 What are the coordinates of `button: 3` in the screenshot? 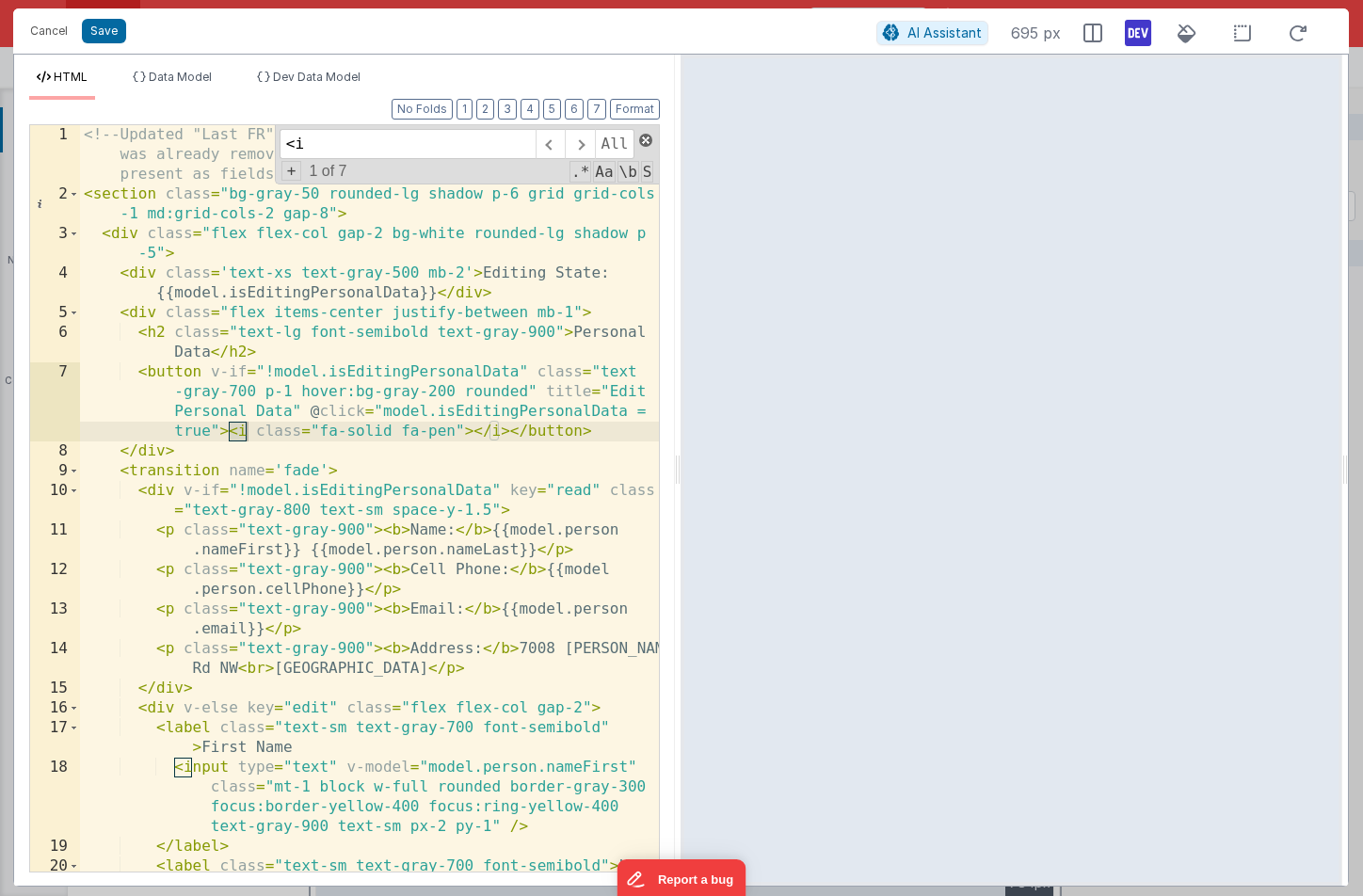 It's located at (508, 109).